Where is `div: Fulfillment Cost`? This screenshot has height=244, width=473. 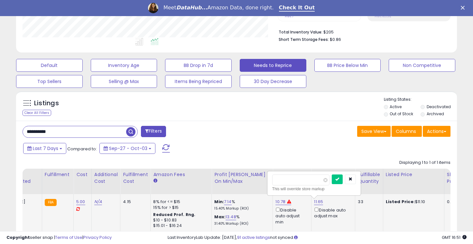
div: Fulfillment Cost is located at coordinates (135, 178).